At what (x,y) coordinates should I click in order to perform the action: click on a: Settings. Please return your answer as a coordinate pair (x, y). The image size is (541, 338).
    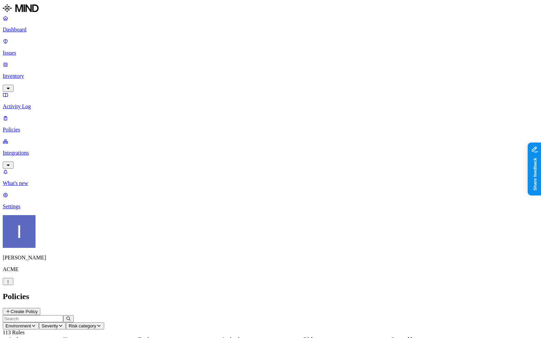
    Looking at the image, I should click on (270, 201).